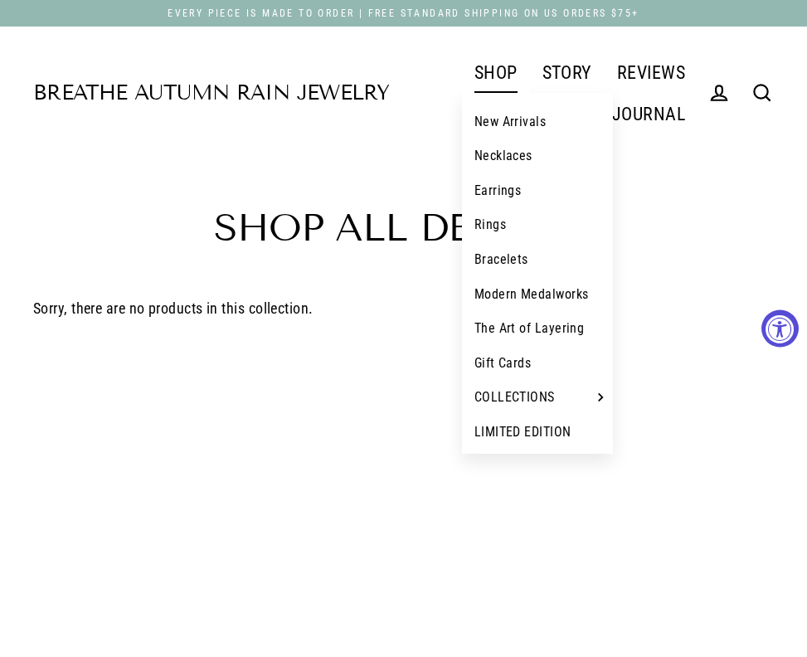 The width and height of the screenshot is (807, 657). Describe the element at coordinates (537, 191) in the screenshot. I see `a: Earrings` at that location.